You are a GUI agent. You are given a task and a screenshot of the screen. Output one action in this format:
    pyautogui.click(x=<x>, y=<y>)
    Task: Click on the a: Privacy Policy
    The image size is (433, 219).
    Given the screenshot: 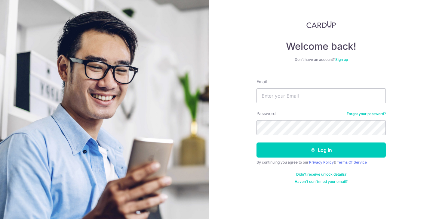 What is the action you would take?
    pyautogui.click(x=322, y=162)
    